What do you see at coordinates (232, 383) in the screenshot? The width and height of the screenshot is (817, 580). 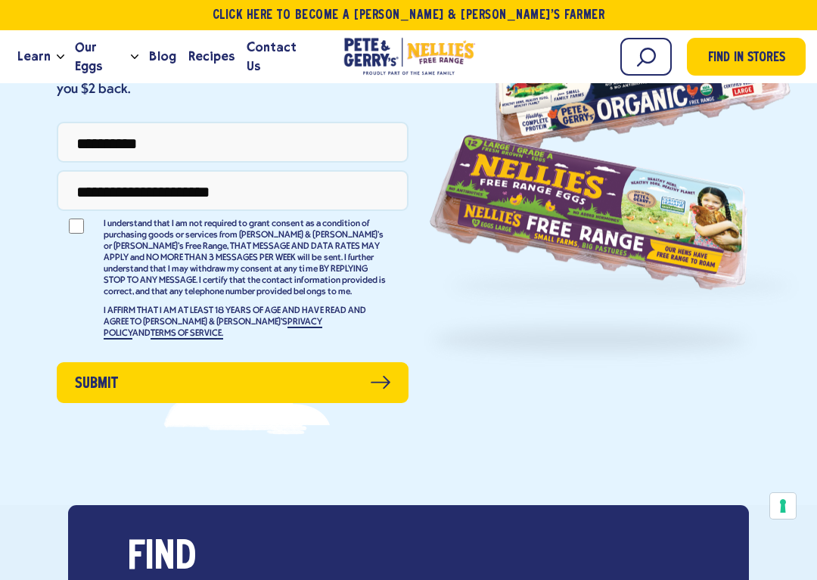 I see `button: Submit` at bounding box center [232, 383].